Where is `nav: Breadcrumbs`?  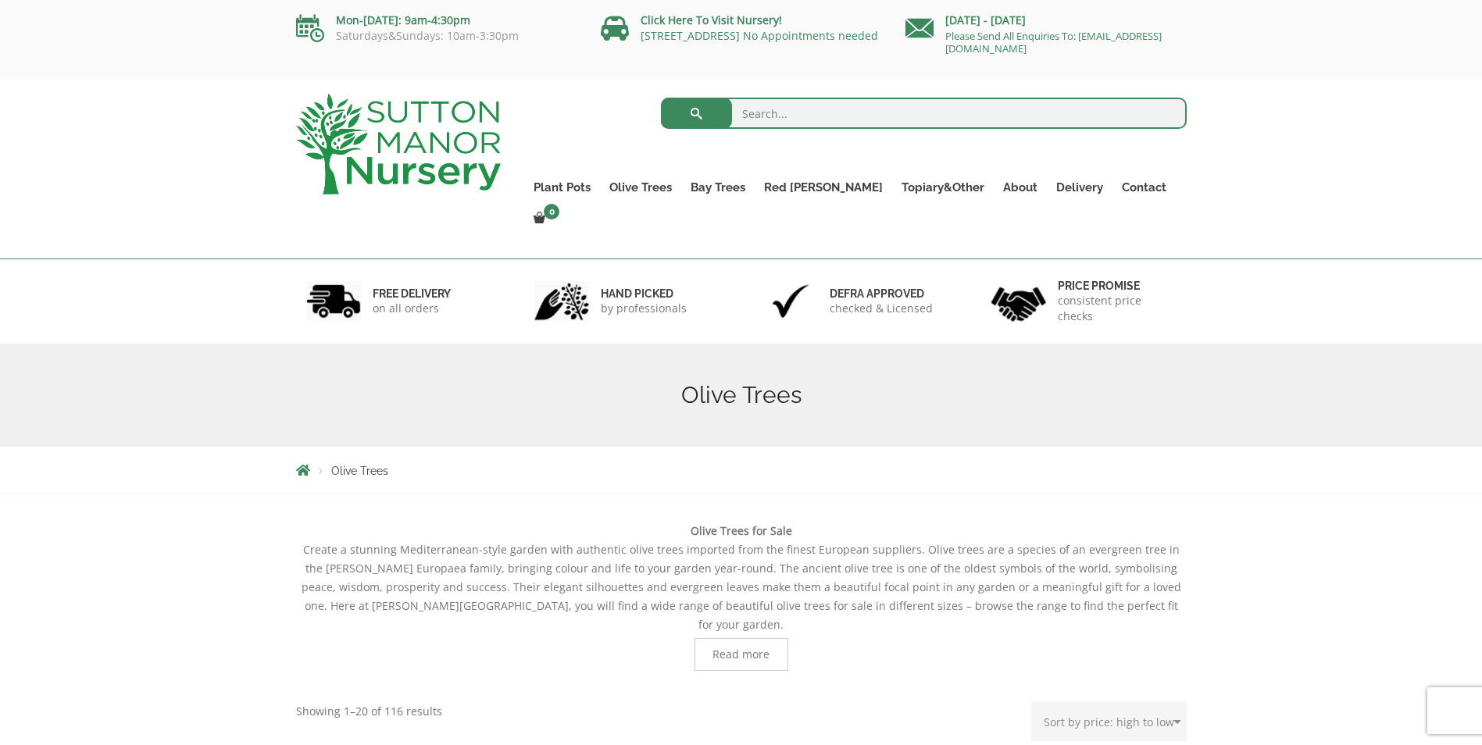 nav: Breadcrumbs is located at coordinates (741, 470).